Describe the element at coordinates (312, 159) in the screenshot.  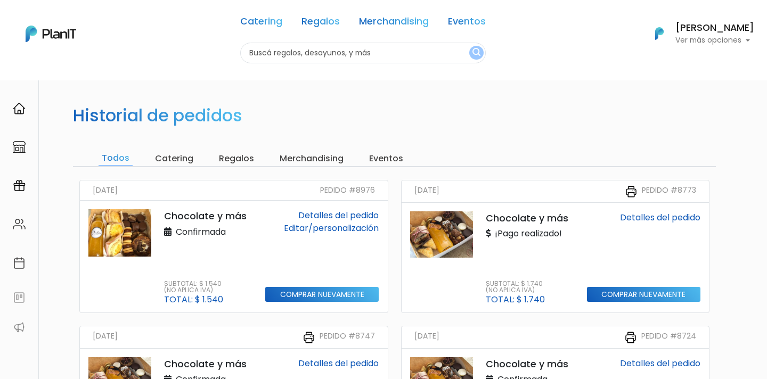
I see `input: Merchandising` at that location.